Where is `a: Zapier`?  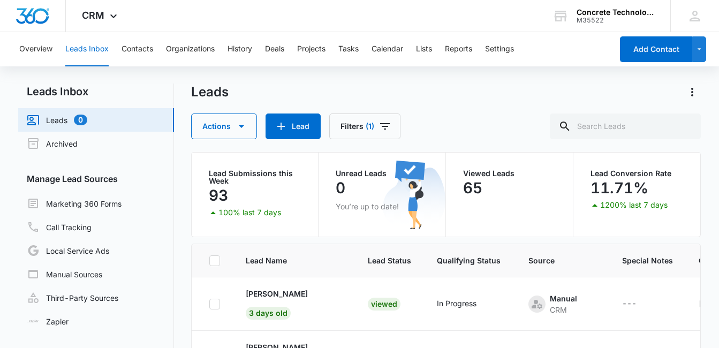
a: Zapier is located at coordinates (48, 321).